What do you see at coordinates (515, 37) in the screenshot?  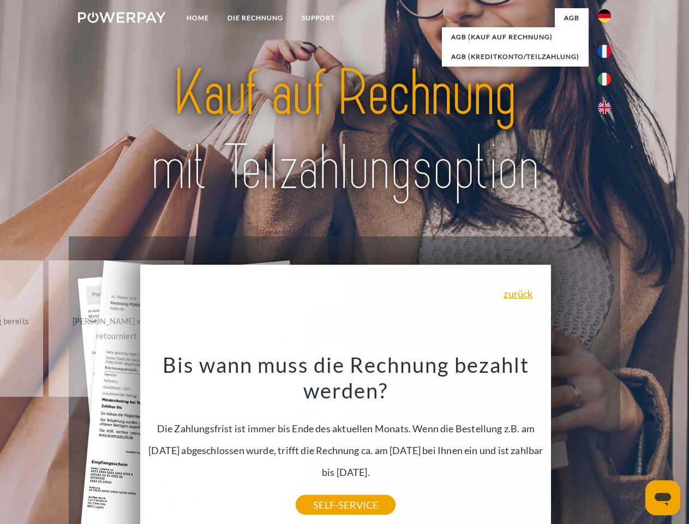 I see `a: AGB (Kauf auf Rechnung)` at bounding box center [515, 37].